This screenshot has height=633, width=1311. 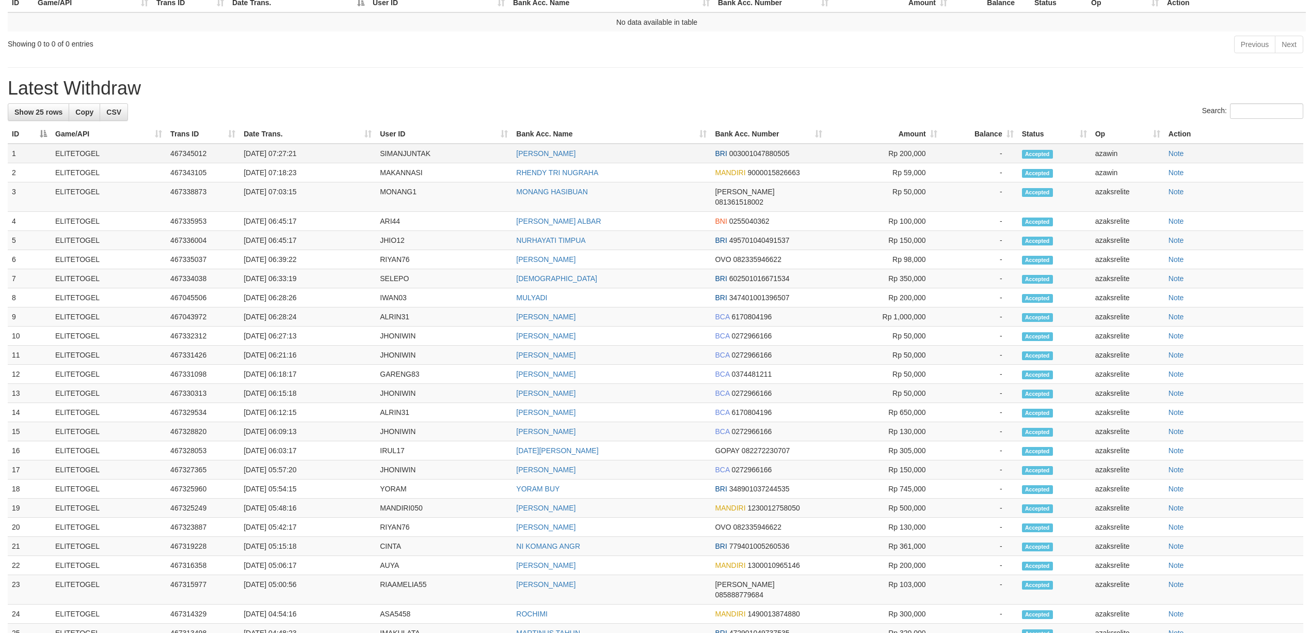 I want to click on td: 9, so click(x=29, y=317).